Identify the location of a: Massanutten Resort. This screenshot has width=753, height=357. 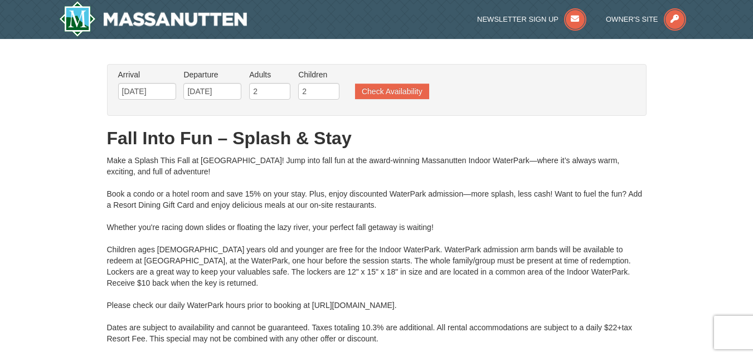
(153, 19).